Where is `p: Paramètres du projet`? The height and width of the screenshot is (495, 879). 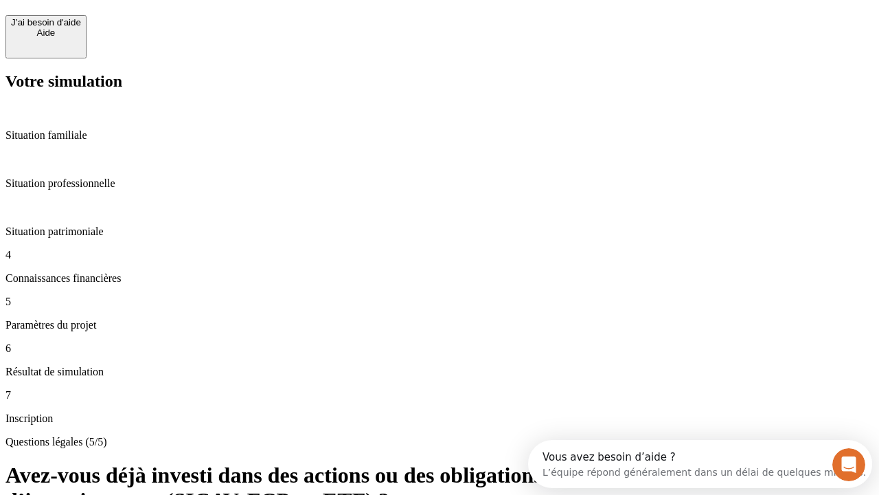 p: Paramètres du projet is located at coordinates (440, 325).